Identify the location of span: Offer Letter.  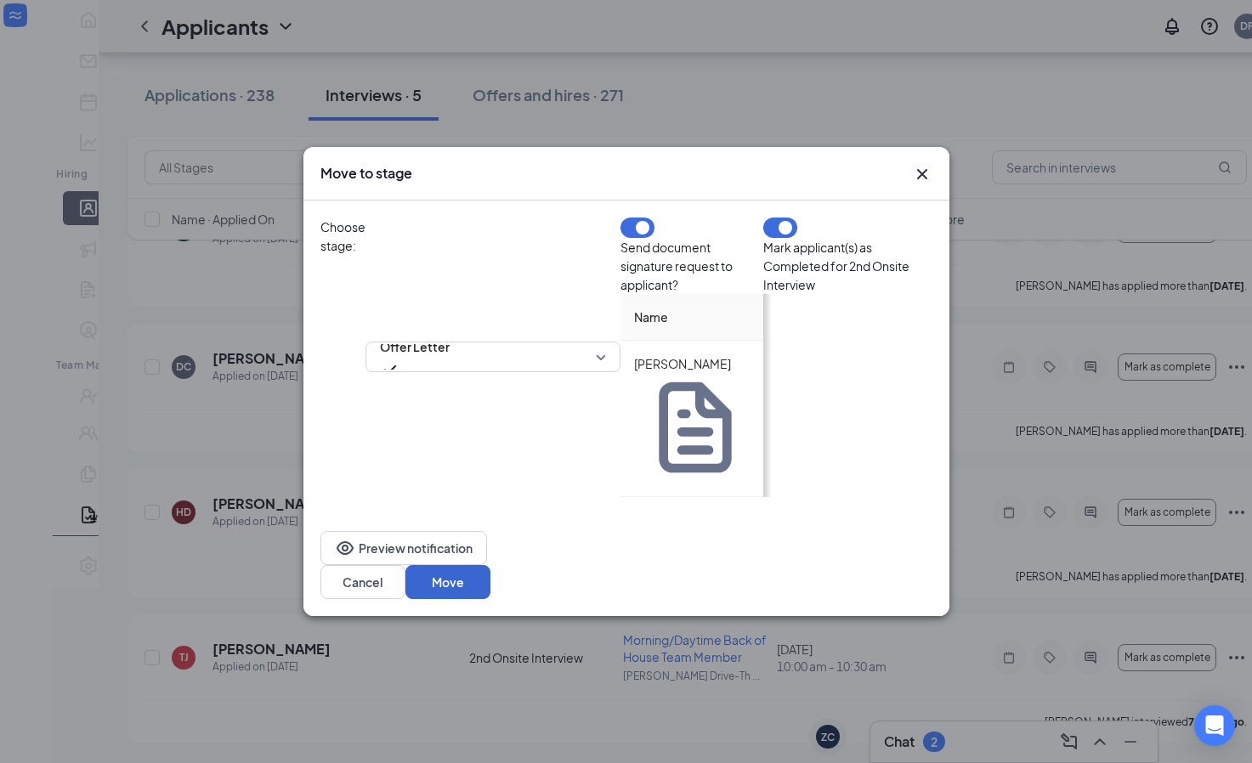
(415, 347).